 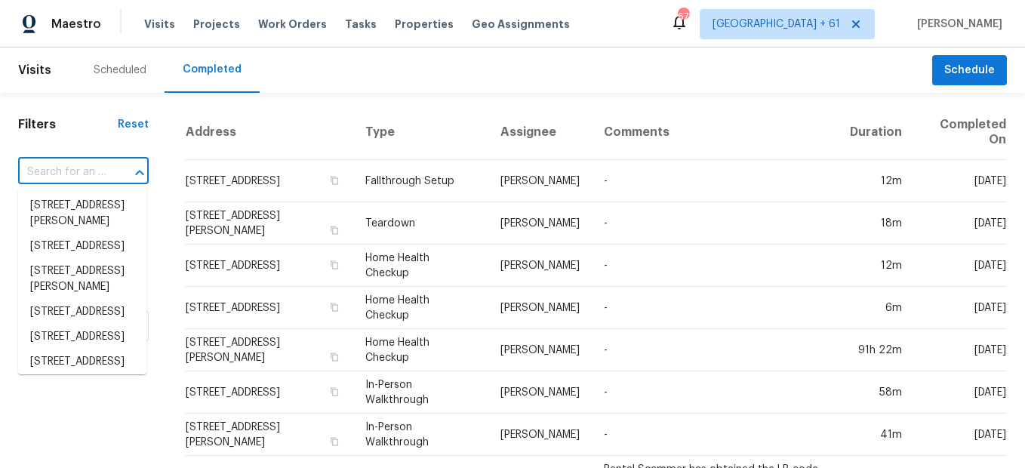 I want to click on div: Reset, so click(x=133, y=125).